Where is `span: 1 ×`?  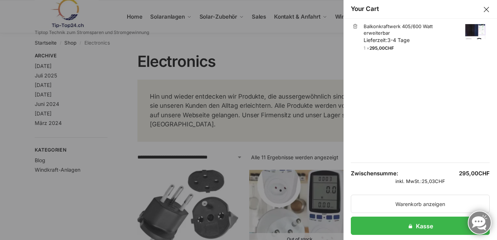 span: 1 × is located at coordinates (424, 48).